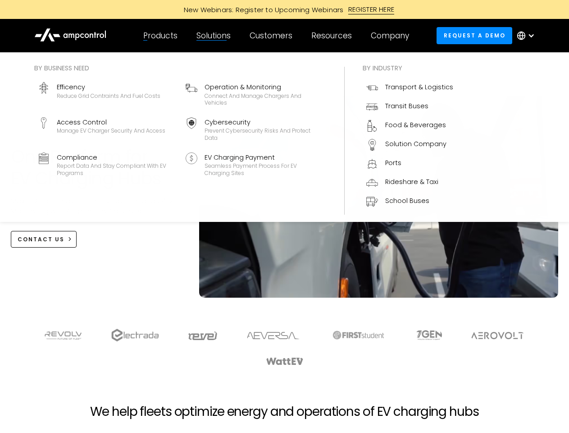 This screenshot has width=569, height=433. I want to click on div: Ports, so click(393, 163).